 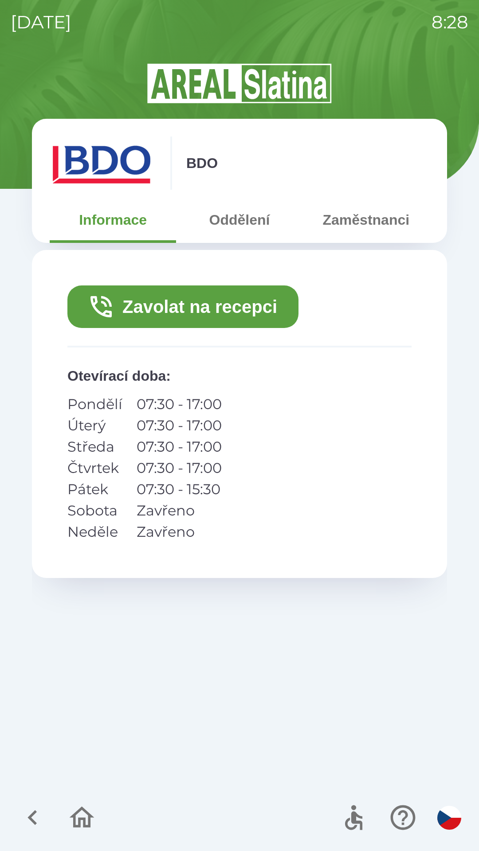 I want to click on img: cs flag, so click(x=449, y=818).